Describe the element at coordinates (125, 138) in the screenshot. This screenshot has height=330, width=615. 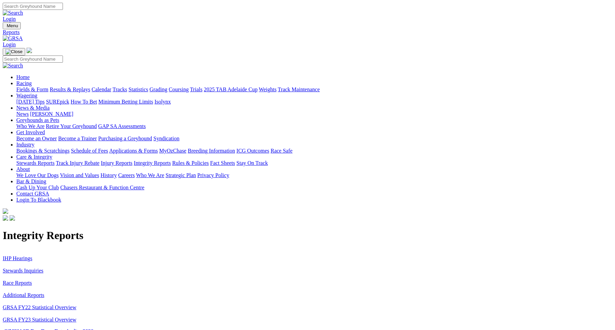
I see `a: Purchasing a Greyhound` at that location.